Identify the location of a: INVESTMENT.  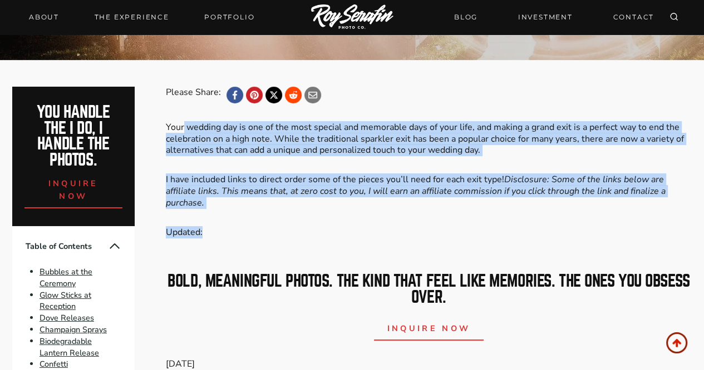
(545, 17).